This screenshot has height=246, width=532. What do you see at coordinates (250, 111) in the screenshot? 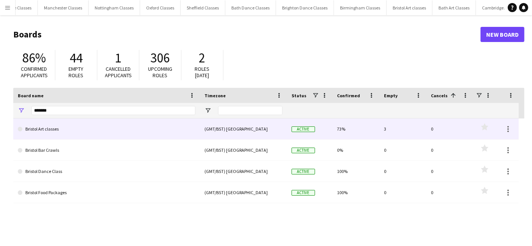
I see `input: Timezone Filter Input` at bounding box center [250, 111].